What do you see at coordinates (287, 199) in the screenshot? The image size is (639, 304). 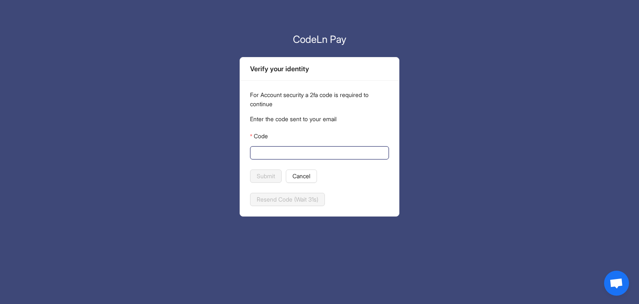 I see `button: Resend Code (Wait 31s)` at bounding box center [287, 199].